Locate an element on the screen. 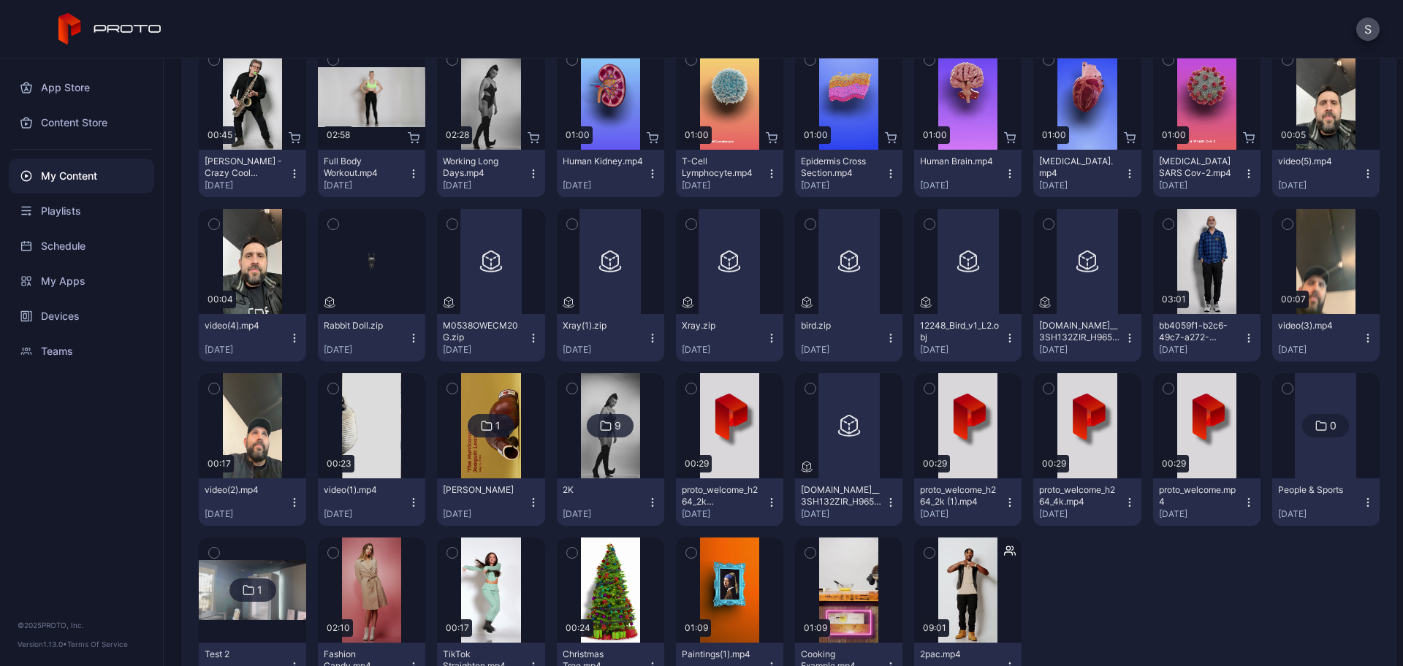  div: M0538OWECM20G.zip is located at coordinates (483, 332).